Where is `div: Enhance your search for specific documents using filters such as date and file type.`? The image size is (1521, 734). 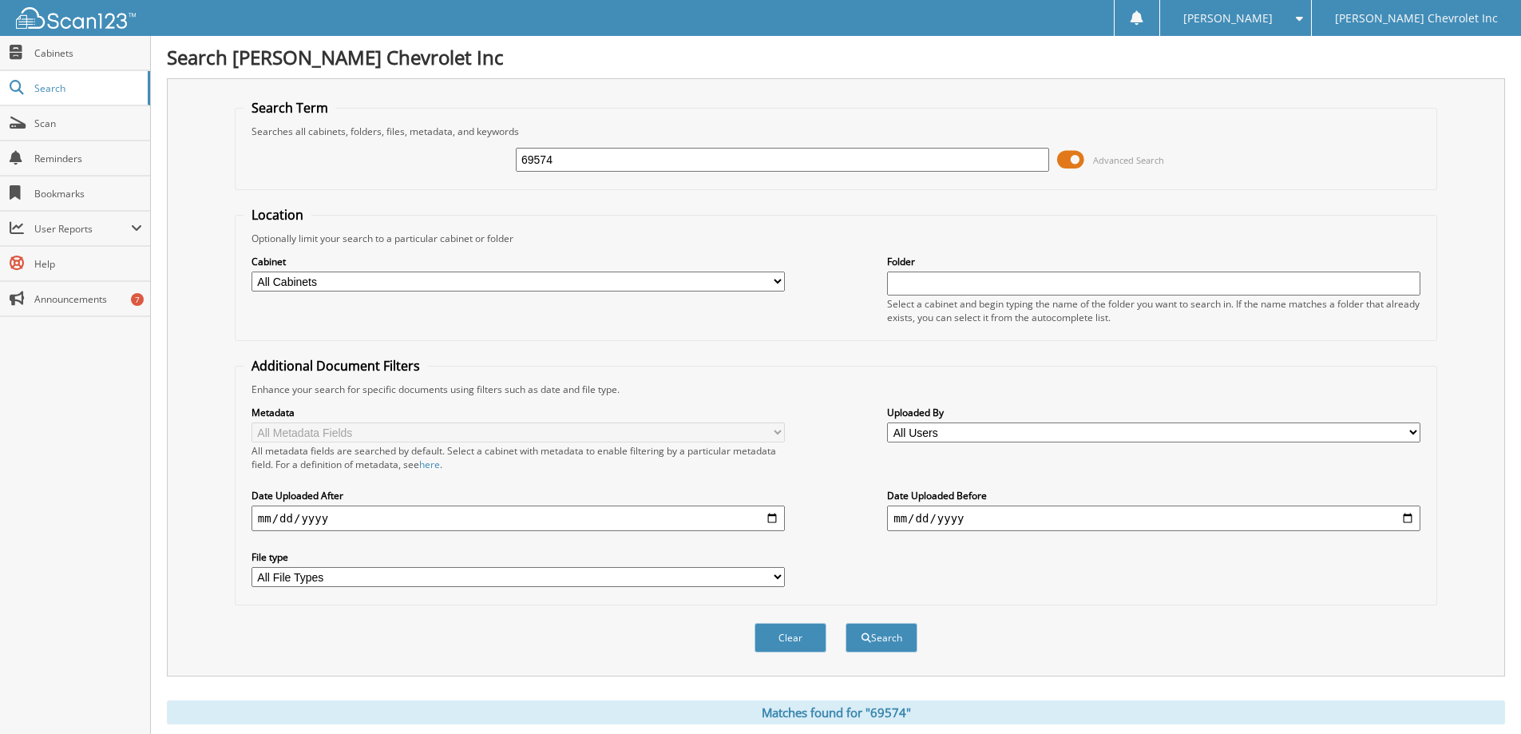
div: Enhance your search for specific documents using filters such as date and file type. is located at coordinates (836, 389).